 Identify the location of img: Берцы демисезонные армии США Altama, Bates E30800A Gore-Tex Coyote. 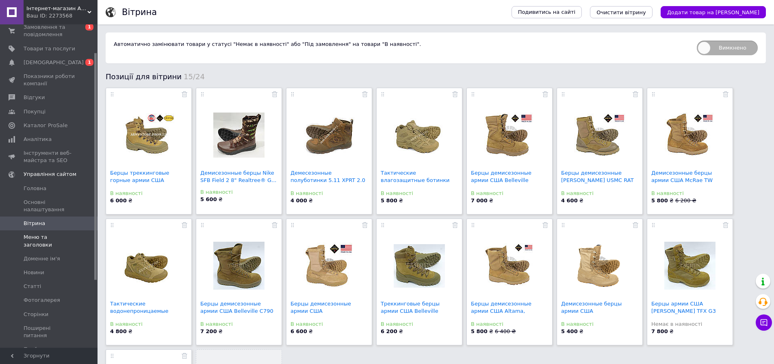
(510, 266).